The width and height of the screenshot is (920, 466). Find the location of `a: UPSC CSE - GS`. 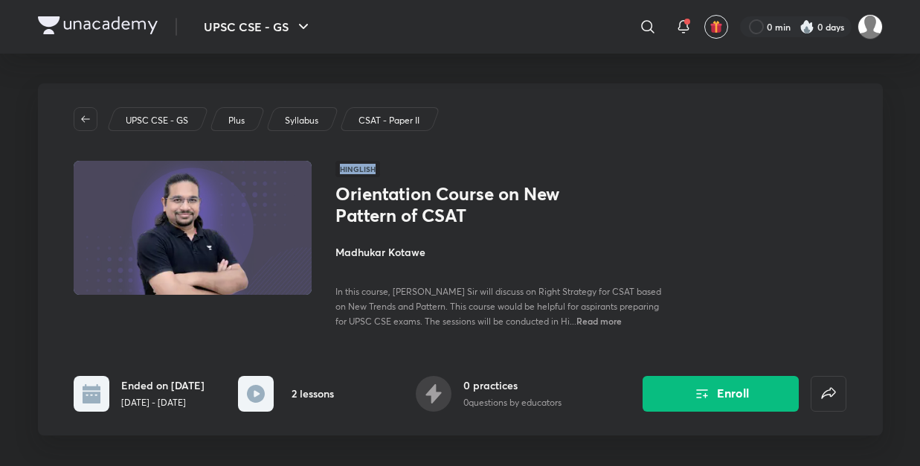

a: UPSC CSE - GS is located at coordinates (156, 120).